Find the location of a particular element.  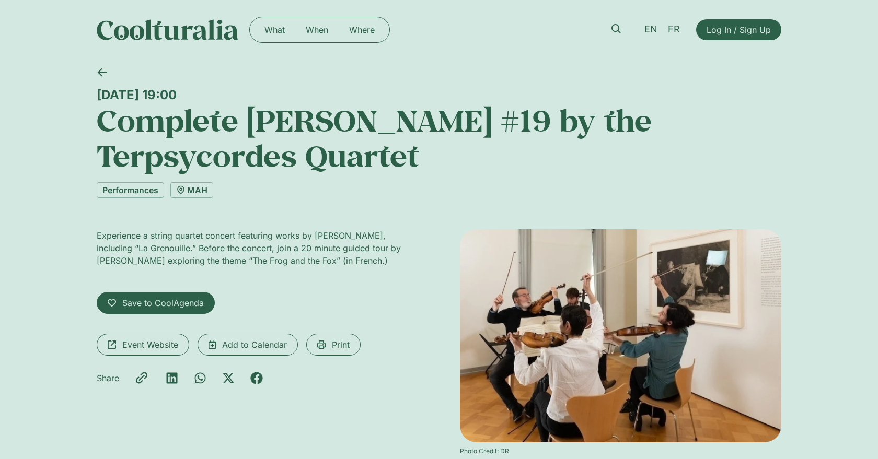

a: Where is located at coordinates (362, 30).